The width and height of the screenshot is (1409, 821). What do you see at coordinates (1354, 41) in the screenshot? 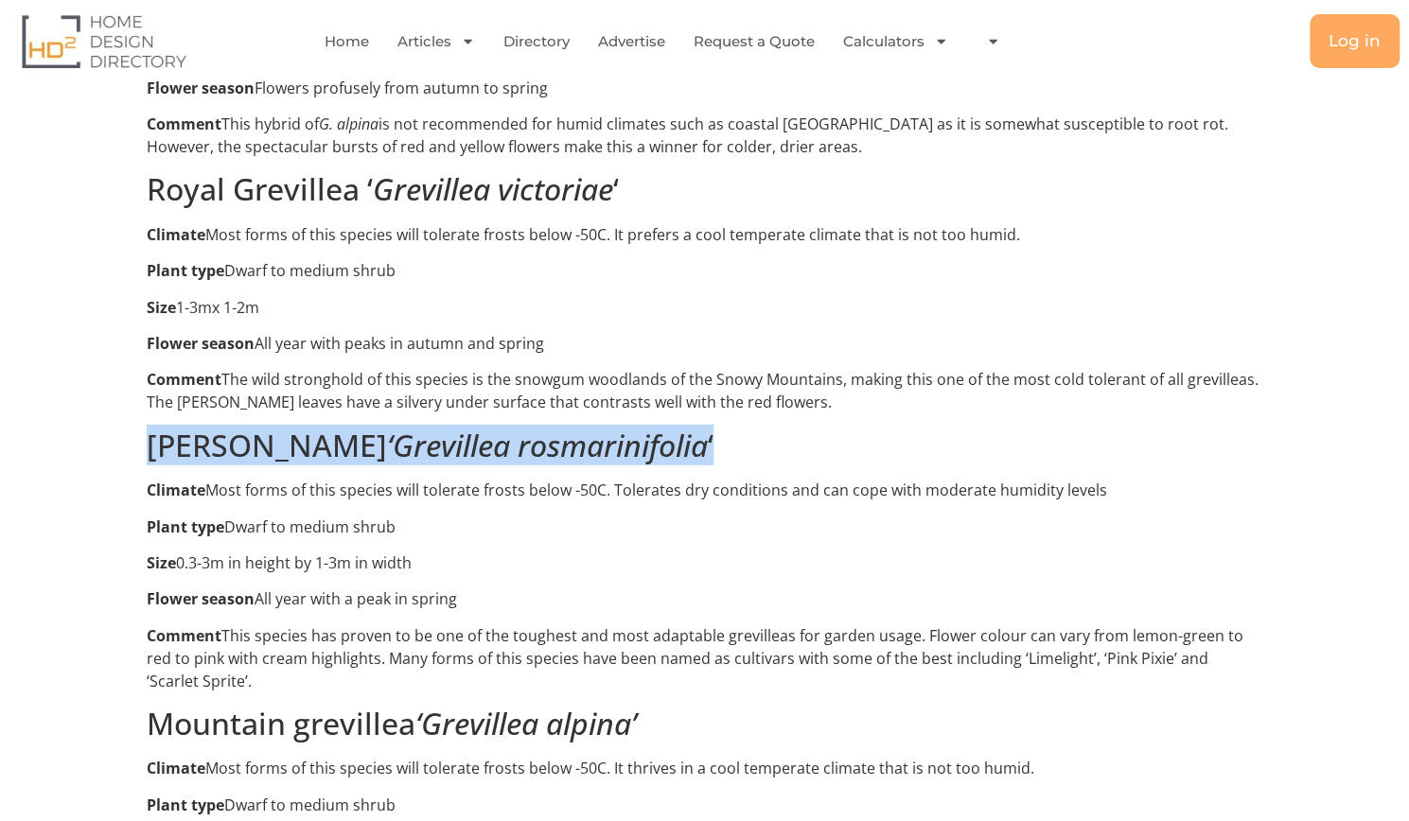
I see `a: Log in` at bounding box center [1354, 41].